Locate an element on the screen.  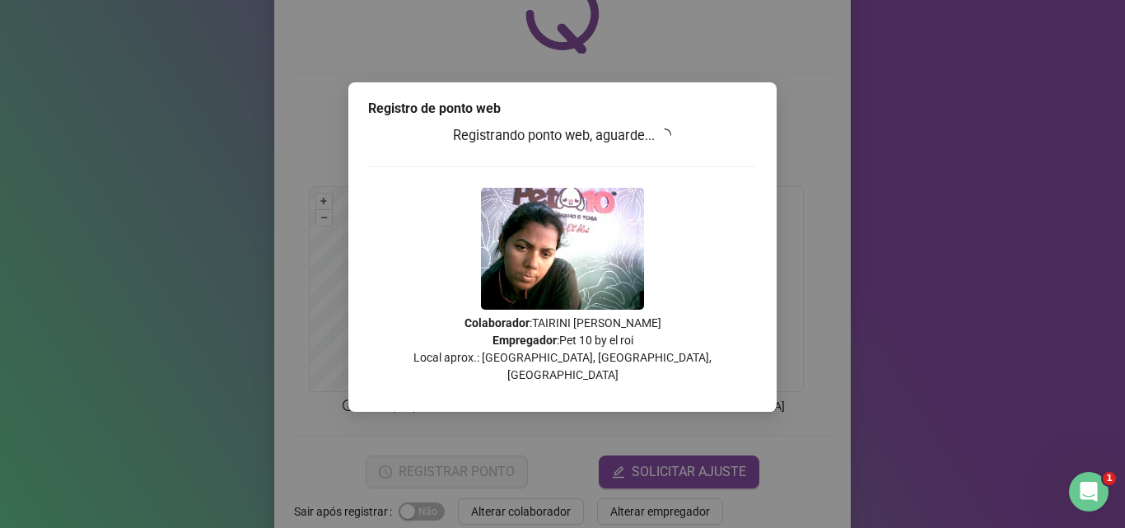
strong: Colaborador is located at coordinates (497, 323).